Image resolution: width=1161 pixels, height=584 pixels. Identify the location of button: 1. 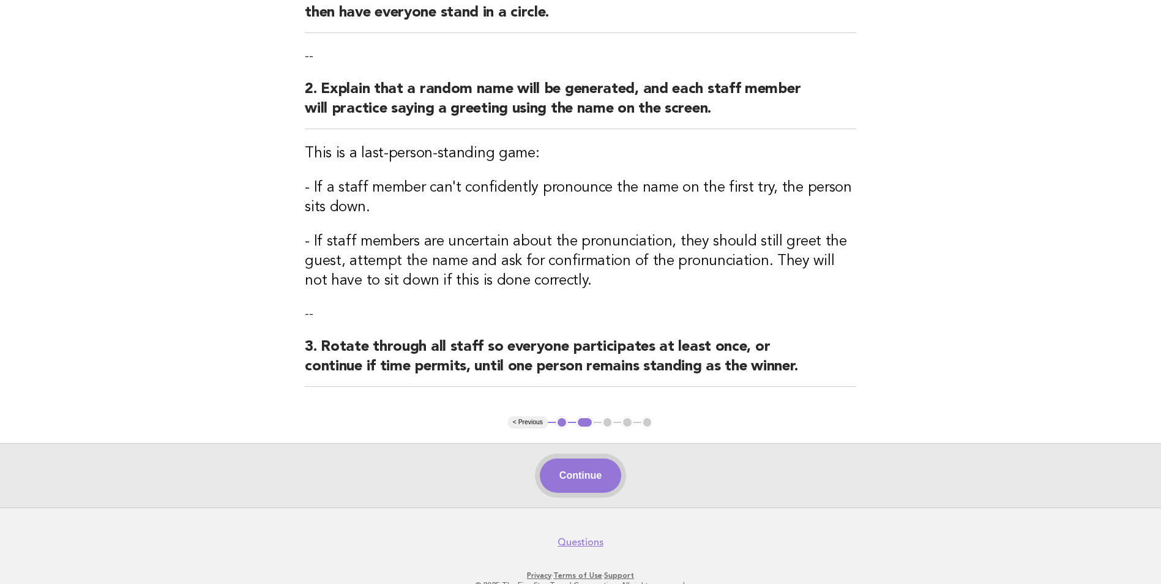
(562, 422).